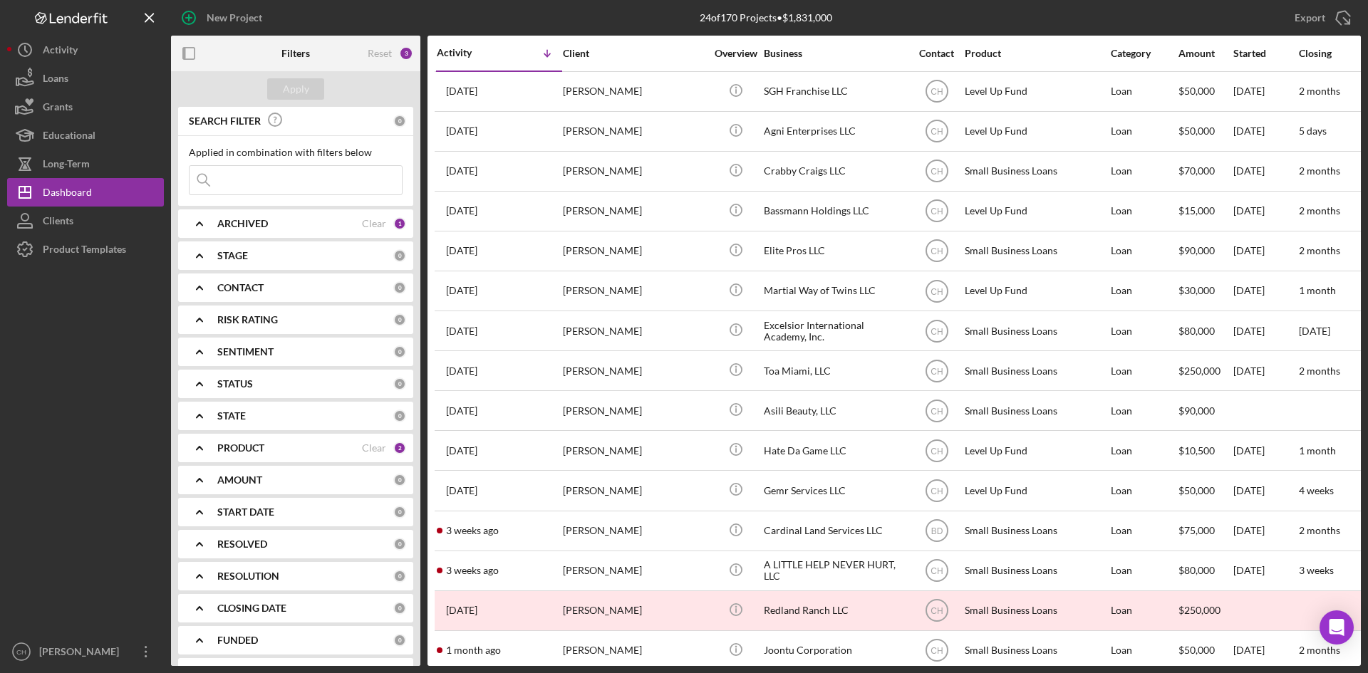 The width and height of the screenshot is (1368, 673). Describe the element at coordinates (58, 108) in the screenshot. I see `div: Grants` at that location.